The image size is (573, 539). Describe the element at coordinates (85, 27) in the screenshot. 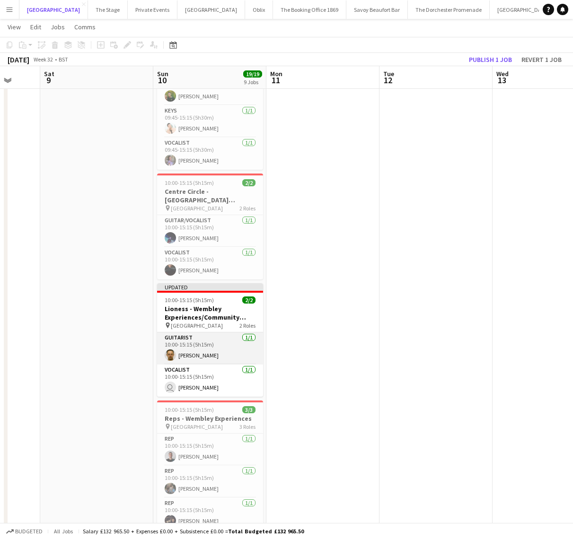

I see `span: Comms` at that location.